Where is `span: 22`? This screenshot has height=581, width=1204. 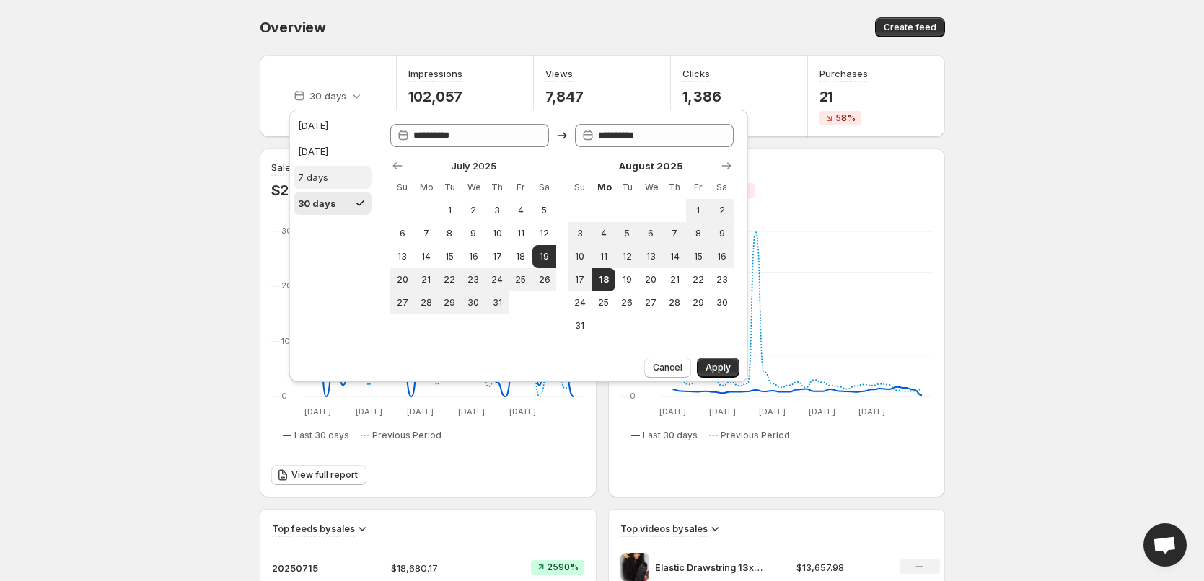 span: 22 is located at coordinates (698, 280).